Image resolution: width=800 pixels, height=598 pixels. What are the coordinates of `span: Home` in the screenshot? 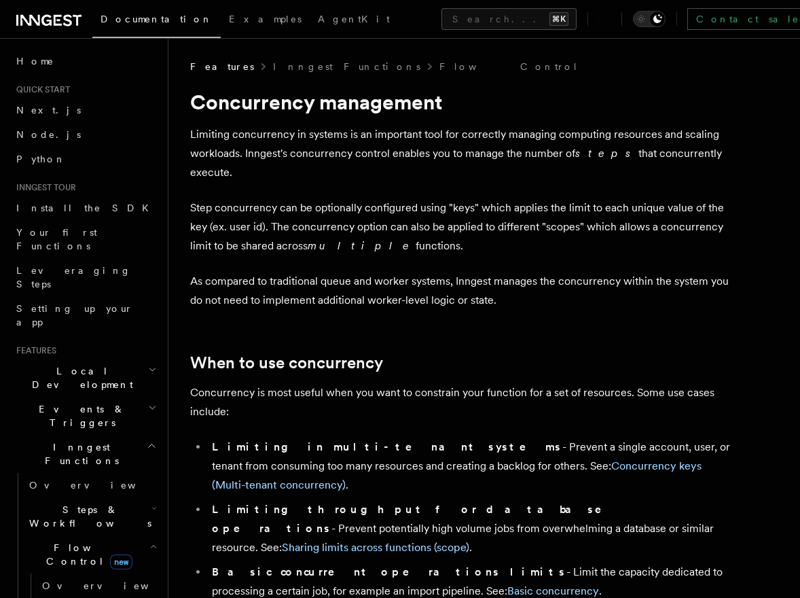 It's located at (35, 61).